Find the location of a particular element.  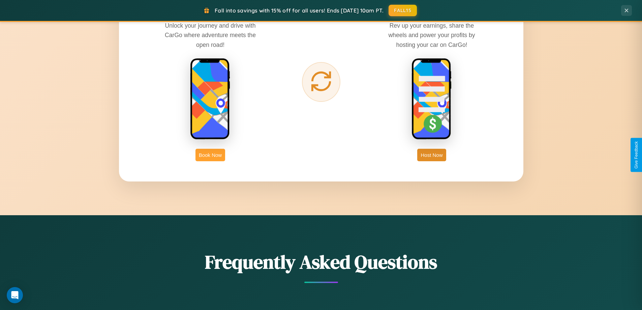

img: host phone is located at coordinates (432, 99).